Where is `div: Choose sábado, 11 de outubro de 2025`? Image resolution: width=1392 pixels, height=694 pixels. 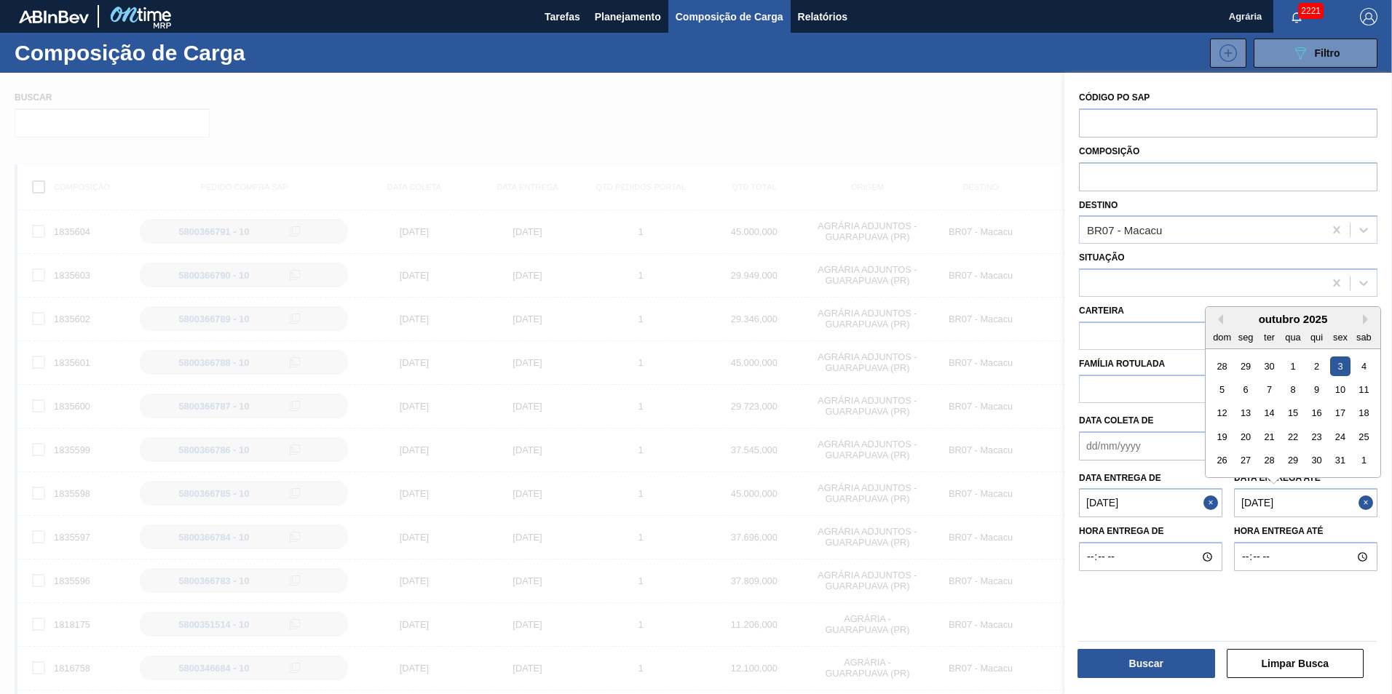
div: Choose sábado, 11 de outubro de 2025 is located at coordinates (1363, 389).